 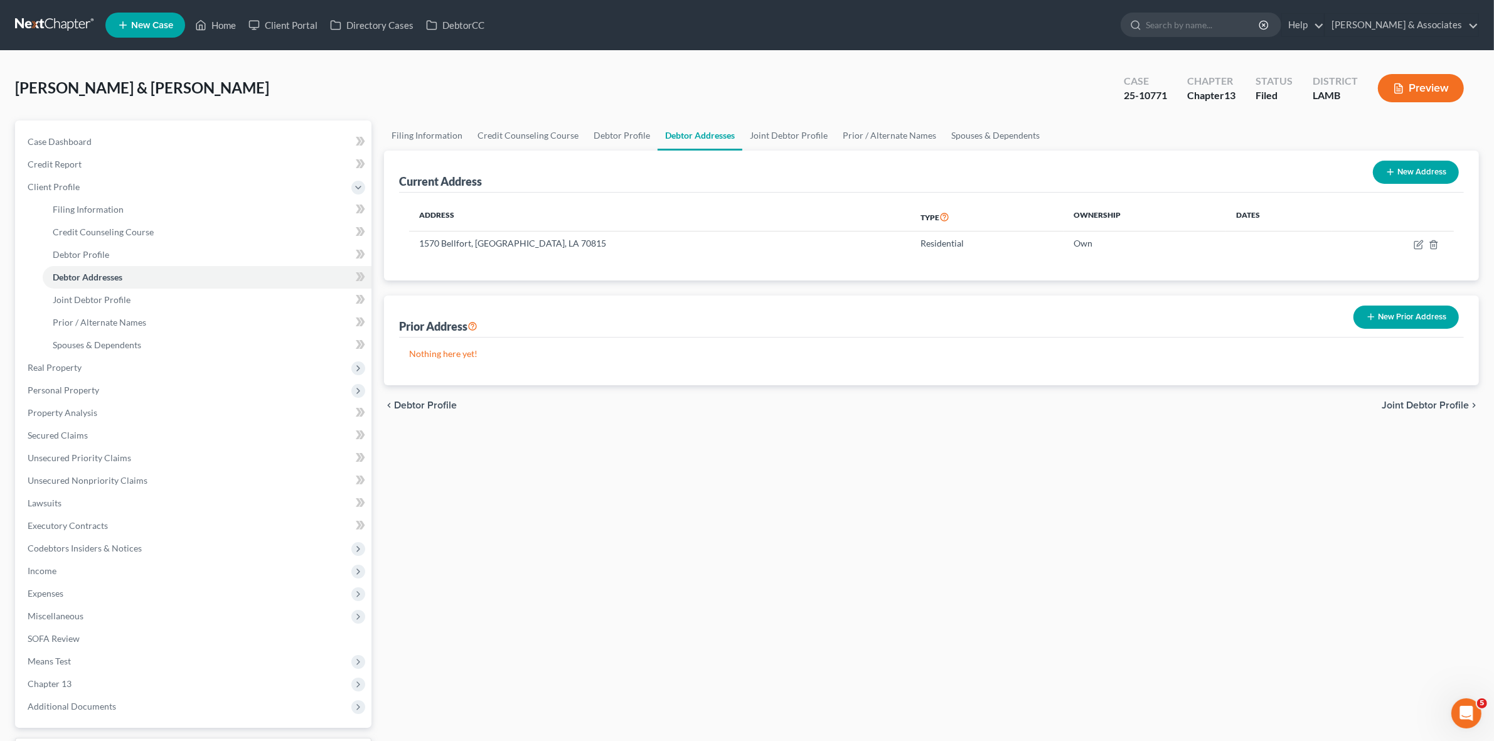 I want to click on th: Ownership, so click(x=1144, y=217).